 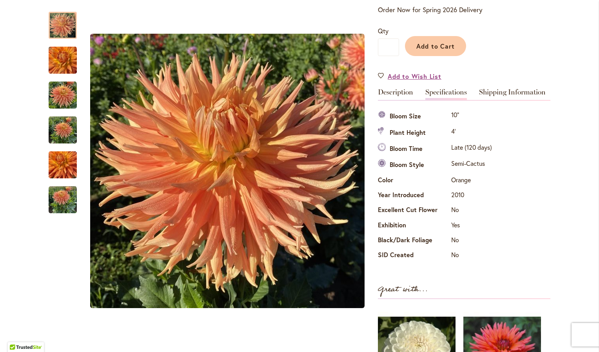 What do you see at coordinates (396, 94) in the screenshot?
I see `a: Description` at bounding box center [396, 94].